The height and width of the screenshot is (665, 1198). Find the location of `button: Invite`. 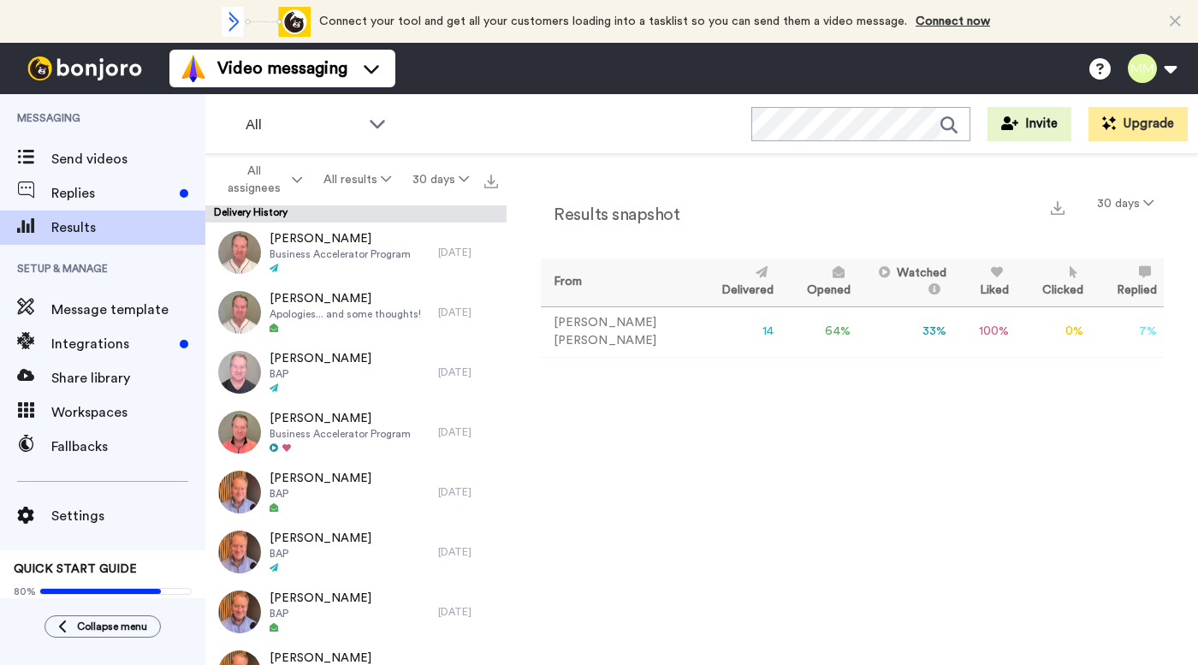

button: Invite is located at coordinates (1029, 124).